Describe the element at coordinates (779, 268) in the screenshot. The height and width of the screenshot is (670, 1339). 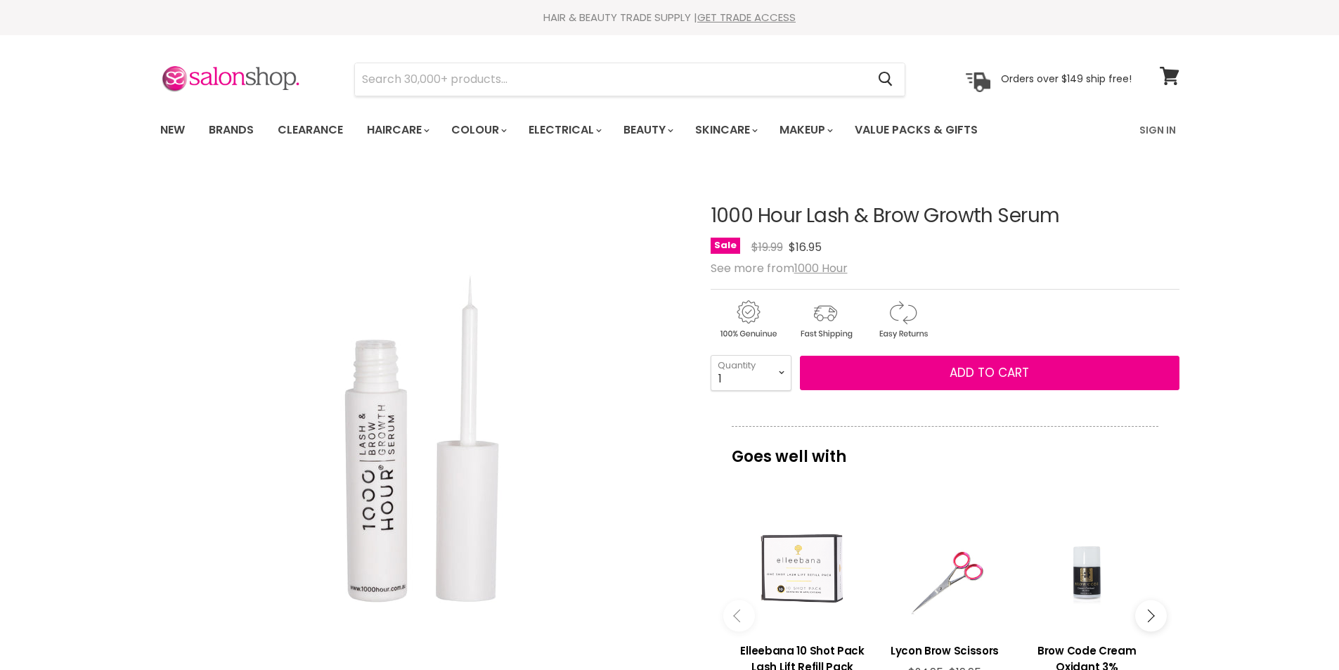
I see `span: See more from` at that location.